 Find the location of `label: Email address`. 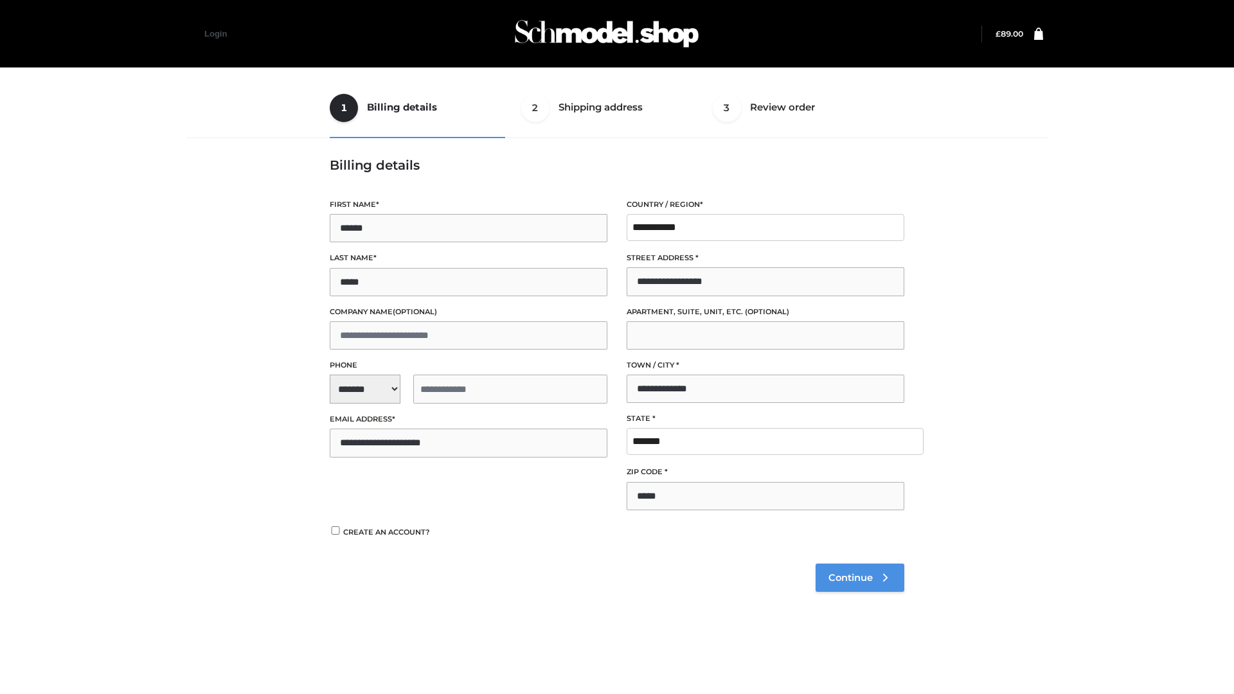

label: Email address is located at coordinates (468, 419).